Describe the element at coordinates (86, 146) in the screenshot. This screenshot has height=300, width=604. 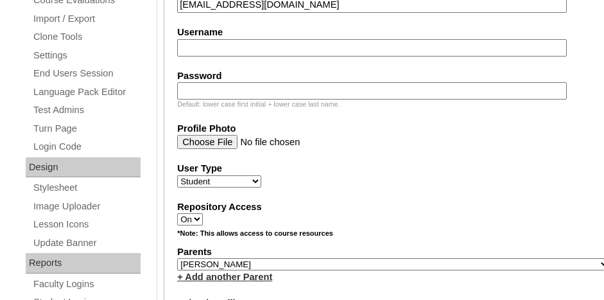
I see `a: Login Code` at that location.